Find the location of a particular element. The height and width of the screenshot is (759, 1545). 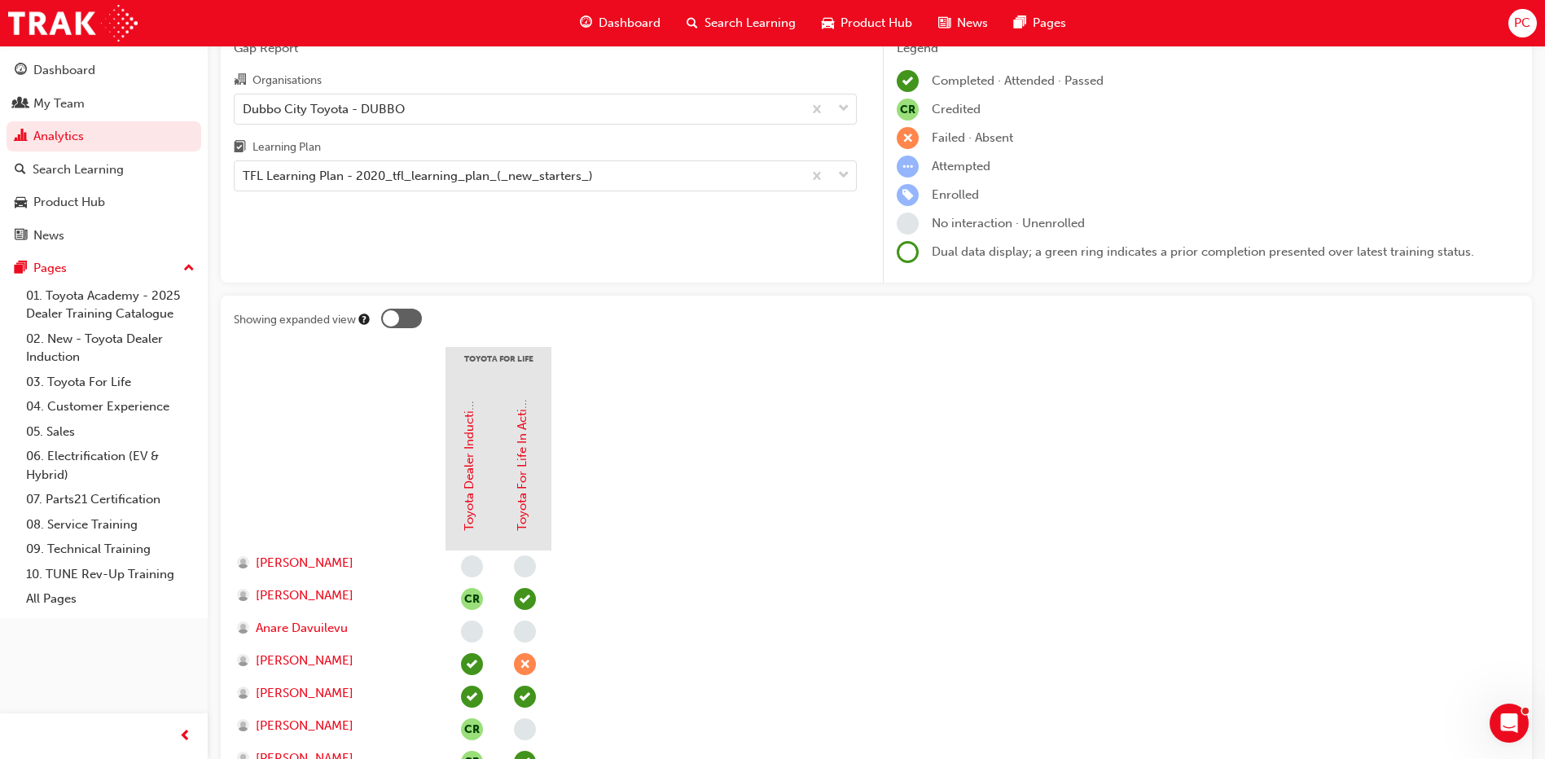

div: Learning Plan is located at coordinates (287, 147).